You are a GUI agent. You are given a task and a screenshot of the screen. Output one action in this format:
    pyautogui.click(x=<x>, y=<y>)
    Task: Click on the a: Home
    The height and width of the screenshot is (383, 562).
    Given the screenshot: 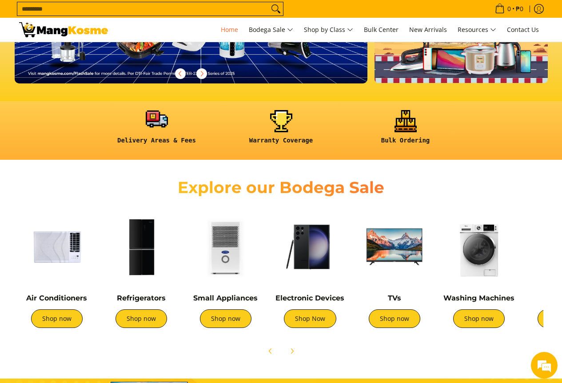 What is the action you would take?
    pyautogui.click(x=229, y=30)
    